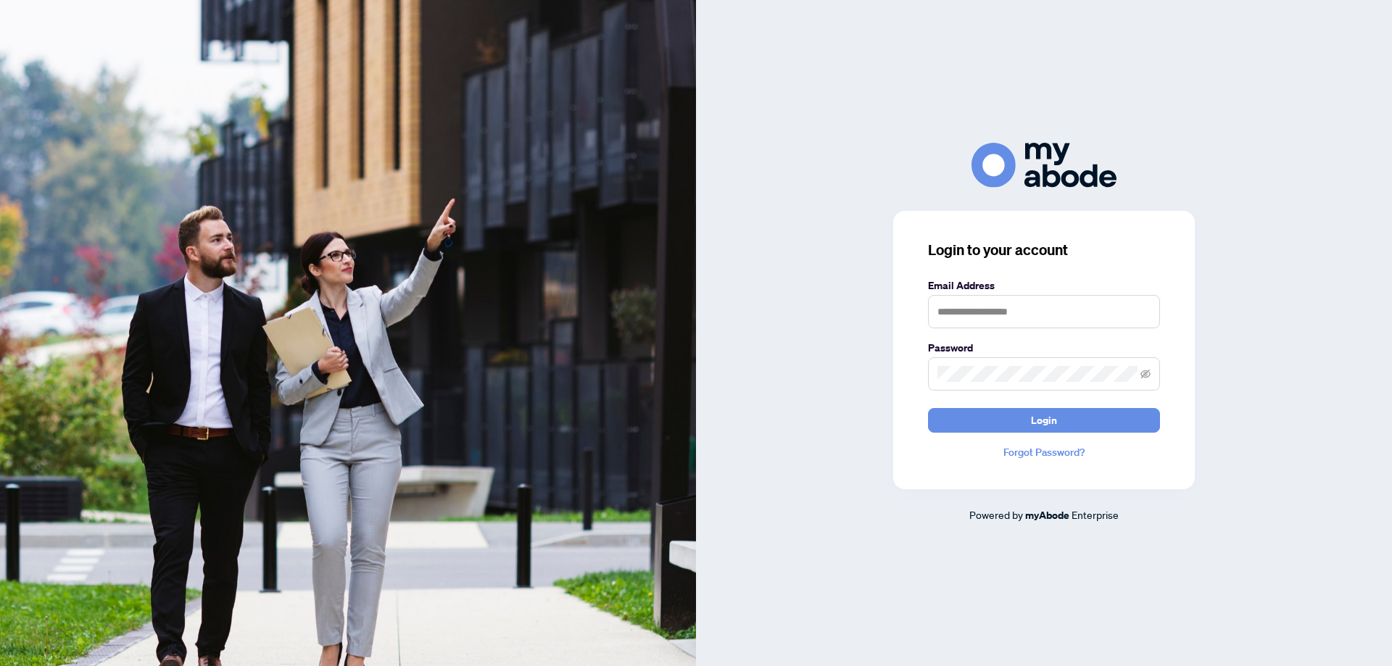 This screenshot has width=1392, height=666. What do you see at coordinates (1044, 348) in the screenshot?
I see `label: Password` at bounding box center [1044, 348].